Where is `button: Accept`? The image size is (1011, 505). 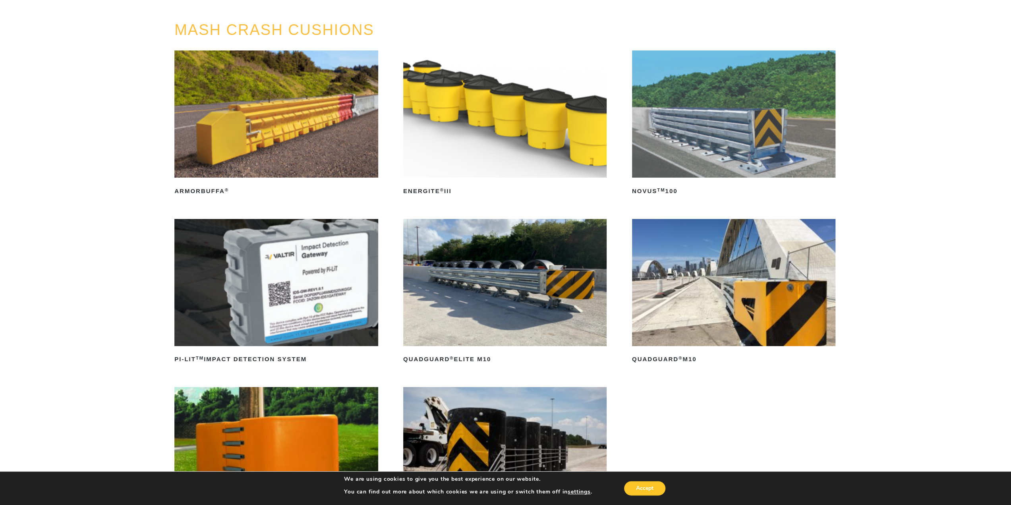 button: Accept is located at coordinates (645, 488).